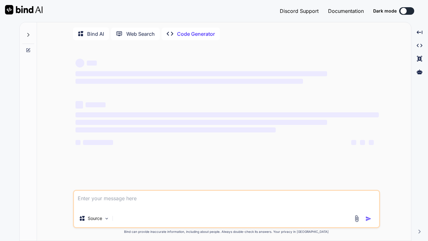  What do you see at coordinates (369, 218) in the screenshot?
I see `img: icon` at bounding box center [369, 218].